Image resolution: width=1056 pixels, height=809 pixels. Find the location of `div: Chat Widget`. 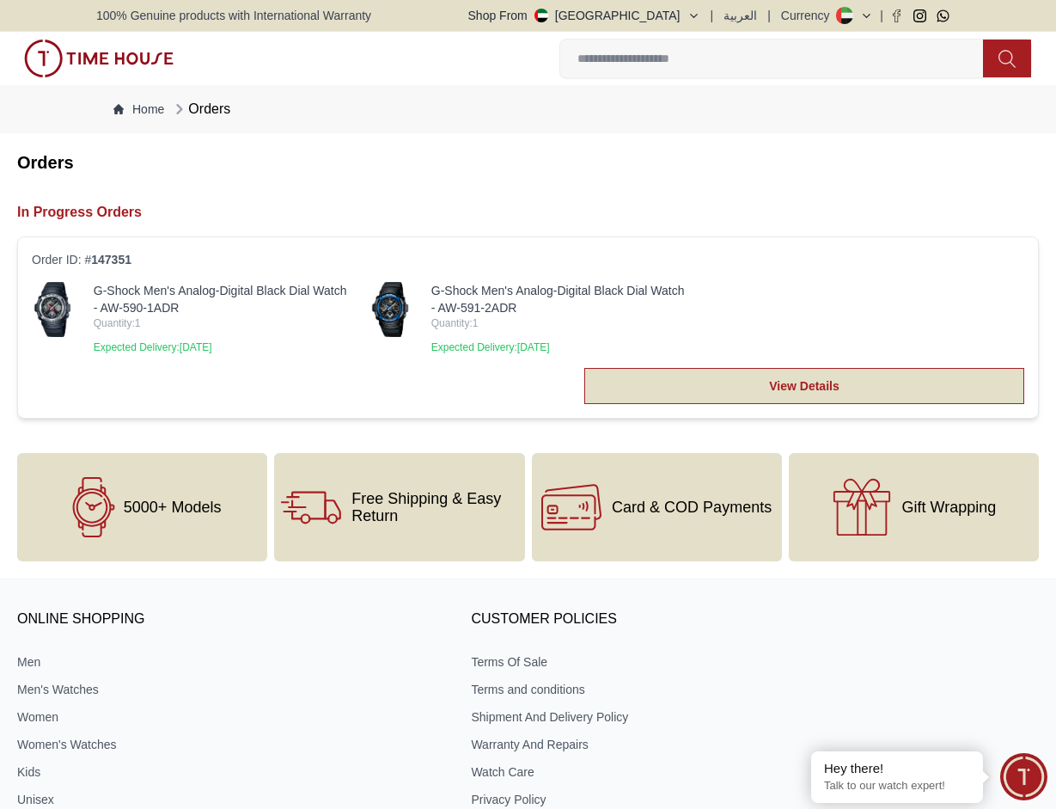

div: Chat Widget is located at coordinates (1024, 776).